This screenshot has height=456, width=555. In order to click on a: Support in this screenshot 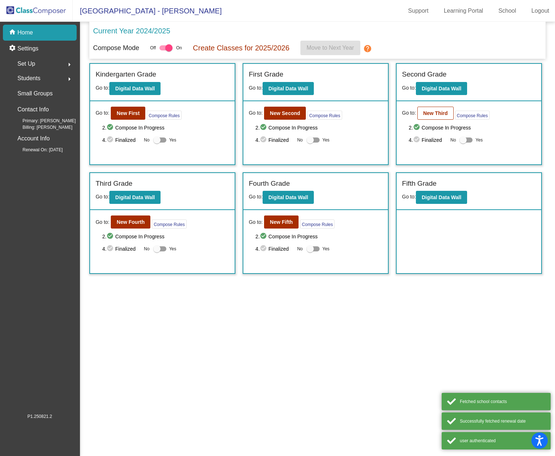, I will do `click(418, 11)`.